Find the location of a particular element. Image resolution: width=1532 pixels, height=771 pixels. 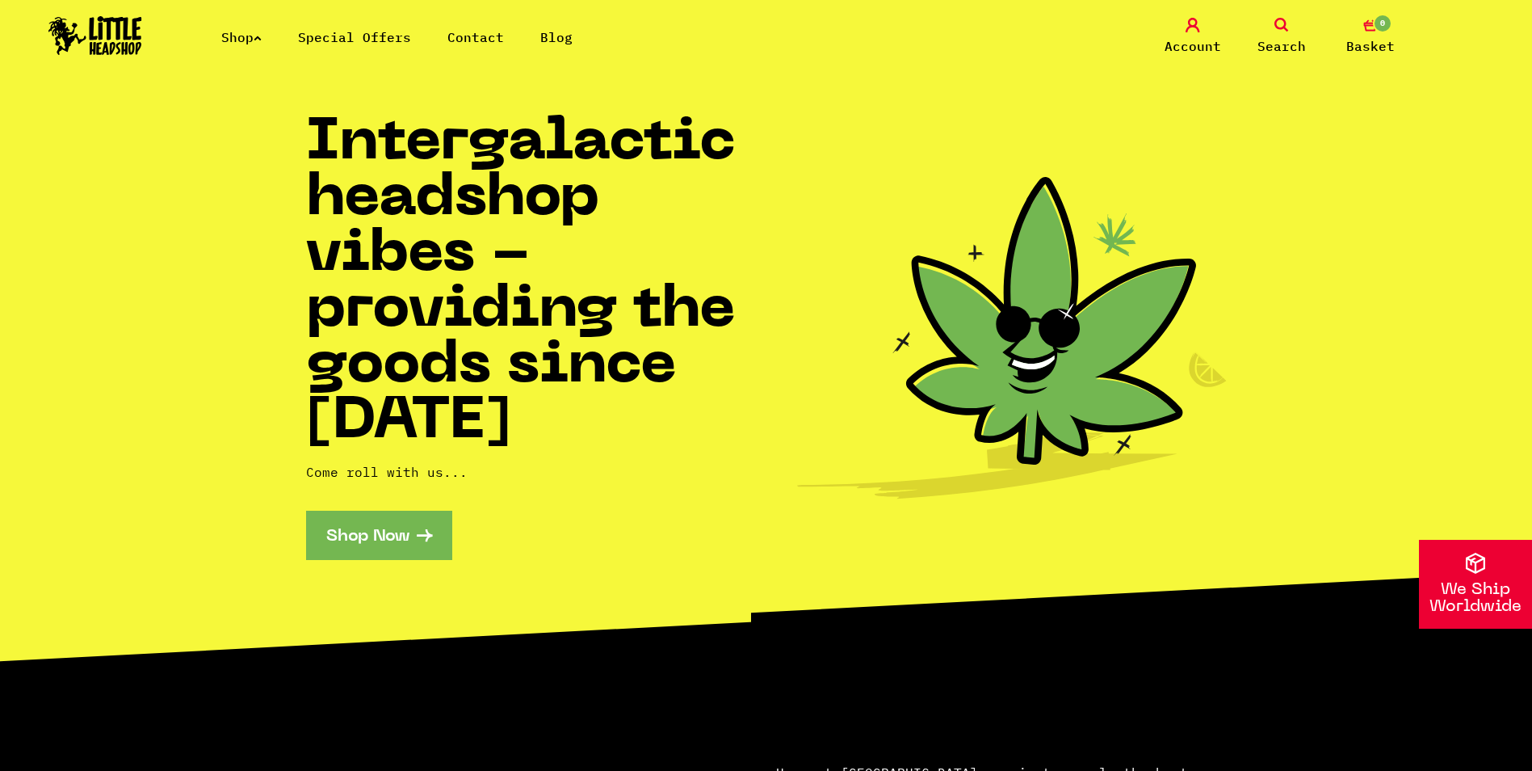

span: Account is located at coordinates (1193, 46).